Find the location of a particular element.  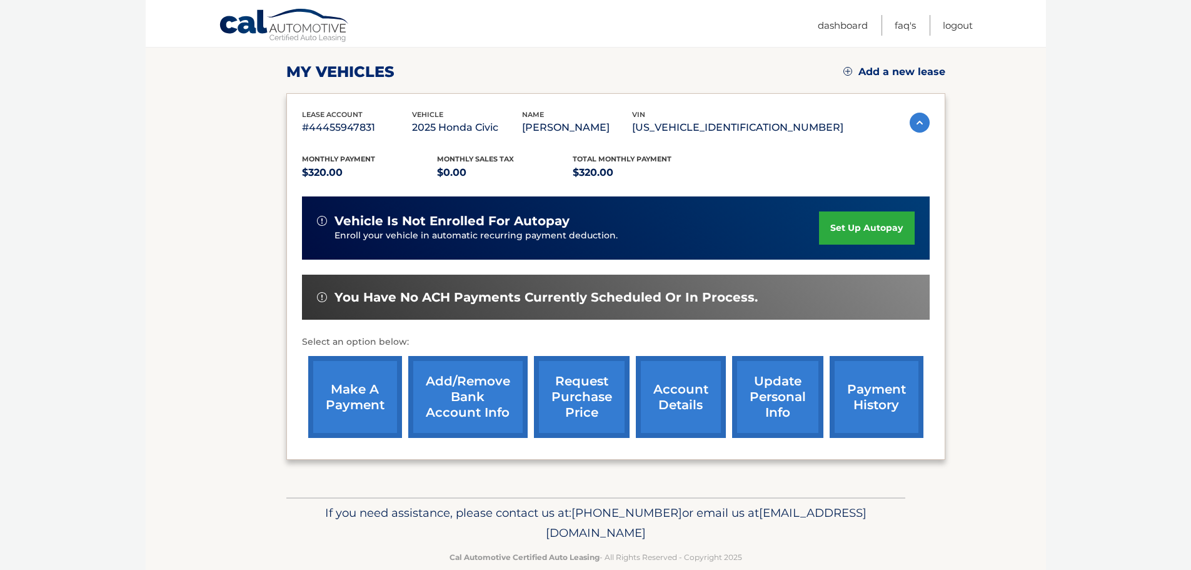

p: If you need assistance, please contact us at: or email us at is located at coordinates (596, 523).